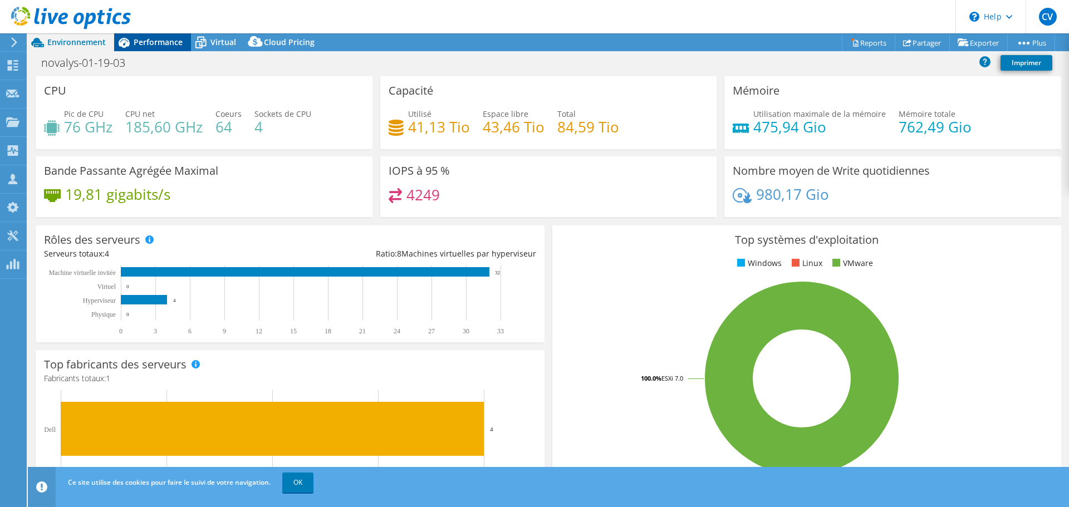  What do you see at coordinates (223, 42) in the screenshot?
I see `span: Virtual` at bounding box center [223, 42].